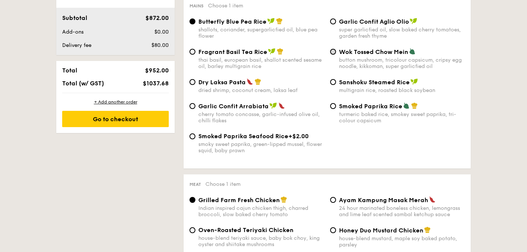  What do you see at coordinates (197, 6) in the screenshot?
I see `span: Mains` at bounding box center [197, 6].